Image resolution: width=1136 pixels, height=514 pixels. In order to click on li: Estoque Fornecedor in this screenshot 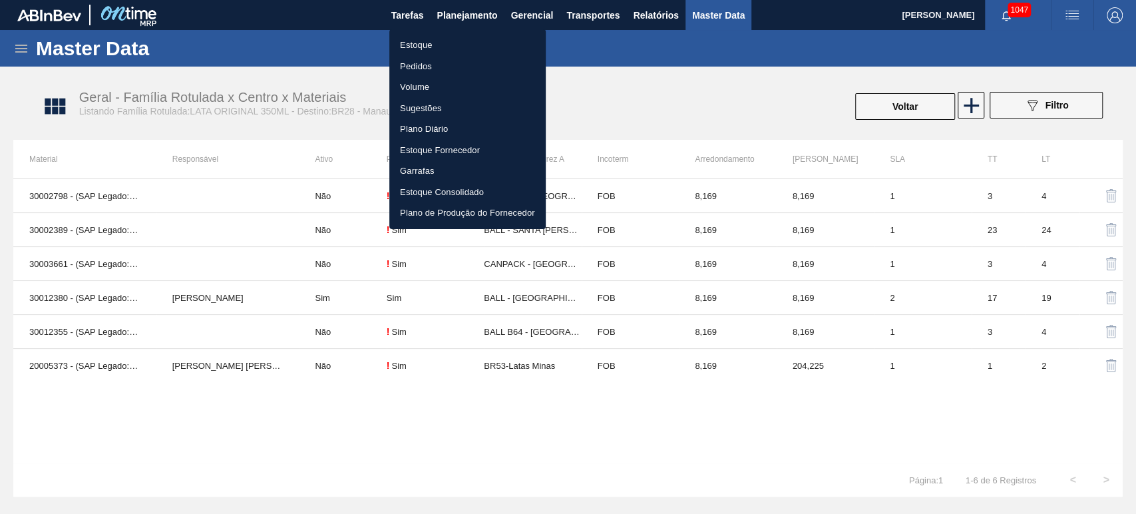, I will do `click(467, 150)`.